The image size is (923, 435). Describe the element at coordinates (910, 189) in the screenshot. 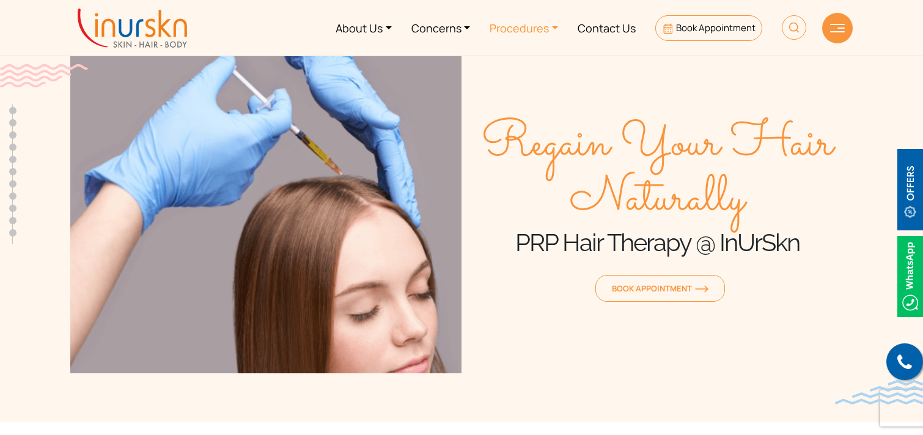

I see `img: offerBt` at that location.